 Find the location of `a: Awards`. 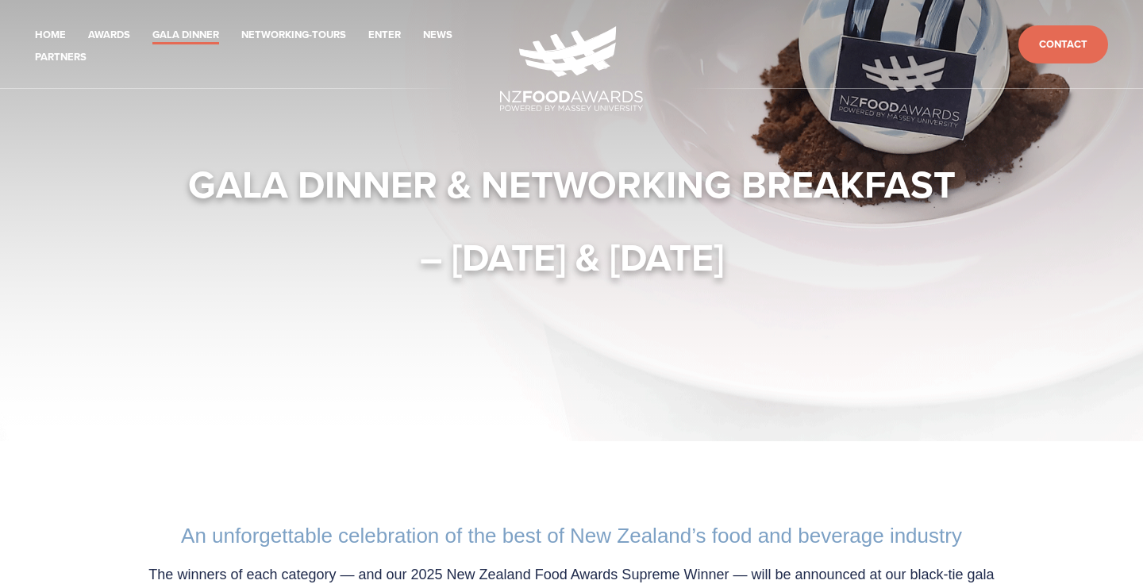

a: Awards is located at coordinates (109, 35).